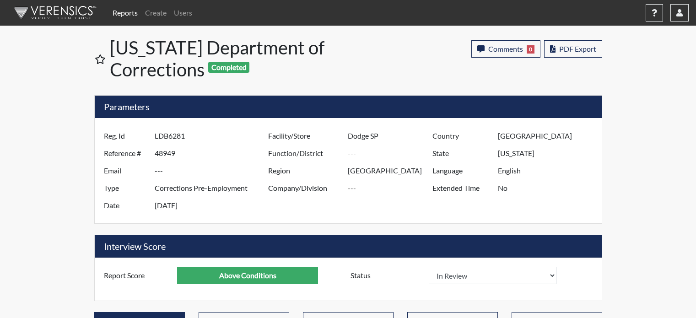 Image resolution: width=696 pixels, height=318 pixels. What do you see at coordinates (125, 13) in the screenshot?
I see `a: Reports` at bounding box center [125, 13].